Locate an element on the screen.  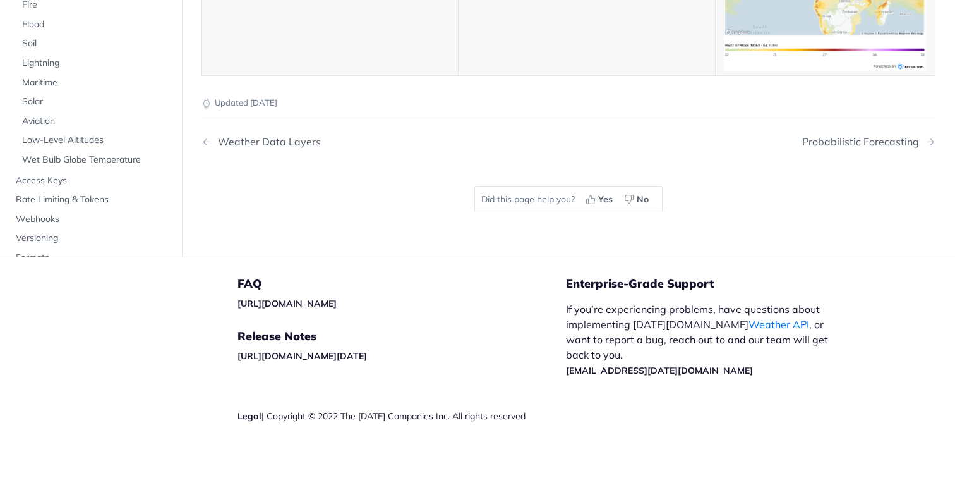
a: Webhooks is located at coordinates (91, 219).